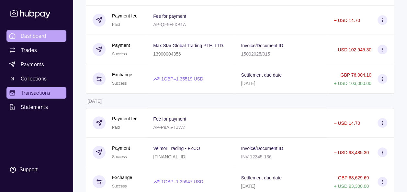 The image size is (407, 192). Describe the element at coordinates (32, 64) in the screenshot. I see `span: Payments` at that location.